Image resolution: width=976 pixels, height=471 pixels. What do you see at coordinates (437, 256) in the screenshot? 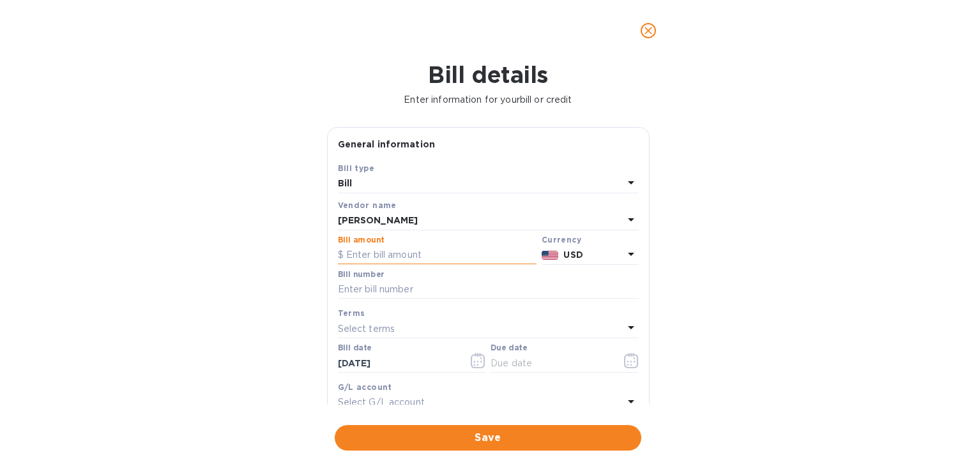
I see `input: $ Enter bill amount` at bounding box center [437, 256].